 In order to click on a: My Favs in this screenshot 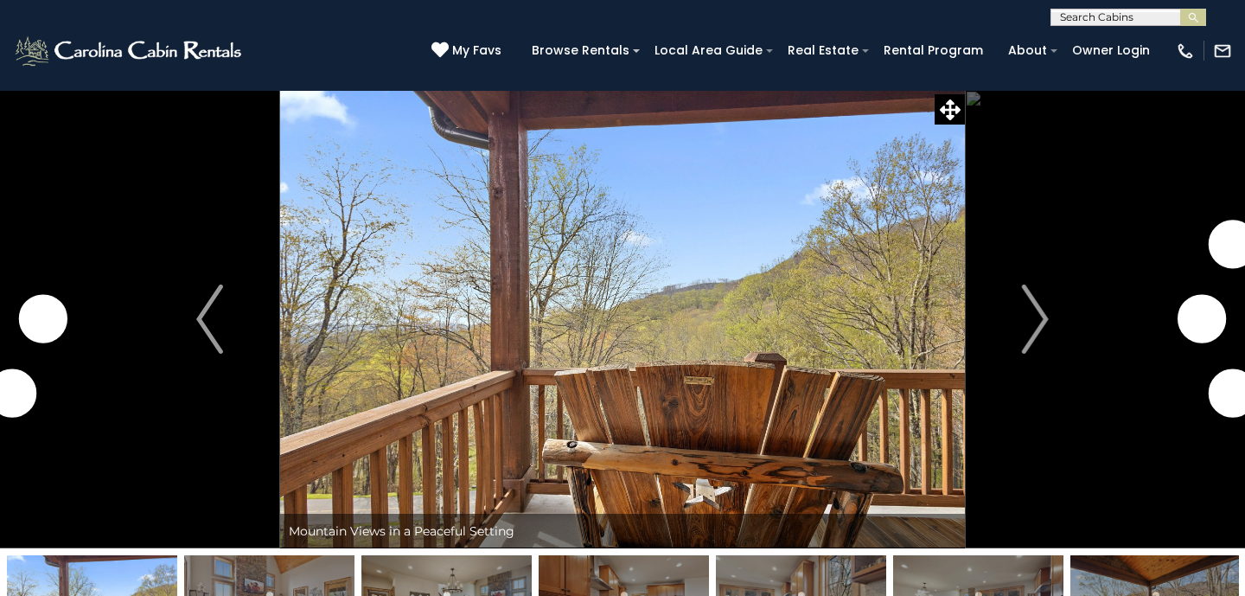, I will do `click(468, 51)`.